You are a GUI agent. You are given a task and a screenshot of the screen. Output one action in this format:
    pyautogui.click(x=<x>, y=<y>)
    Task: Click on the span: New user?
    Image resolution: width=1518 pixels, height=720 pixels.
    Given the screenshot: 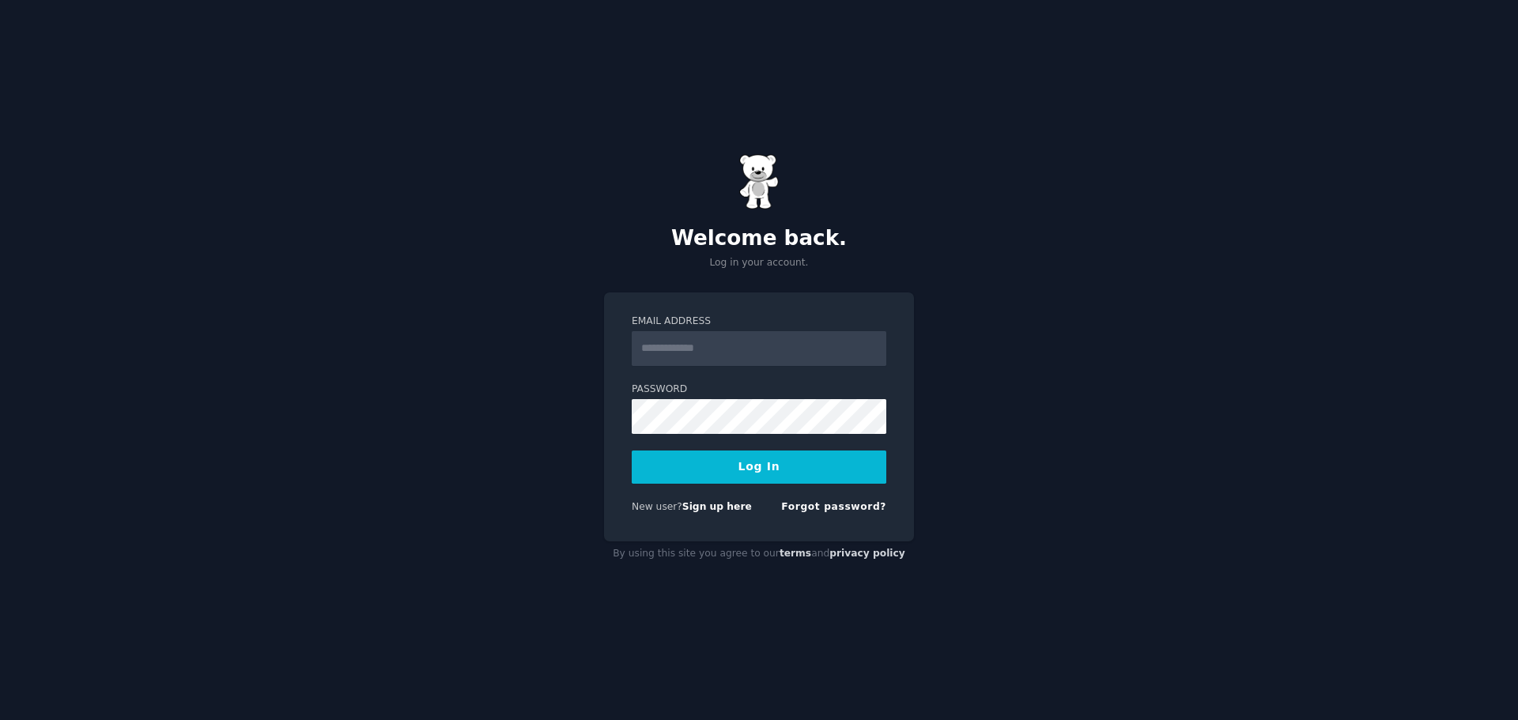 What is the action you would take?
    pyautogui.click(x=657, y=507)
    